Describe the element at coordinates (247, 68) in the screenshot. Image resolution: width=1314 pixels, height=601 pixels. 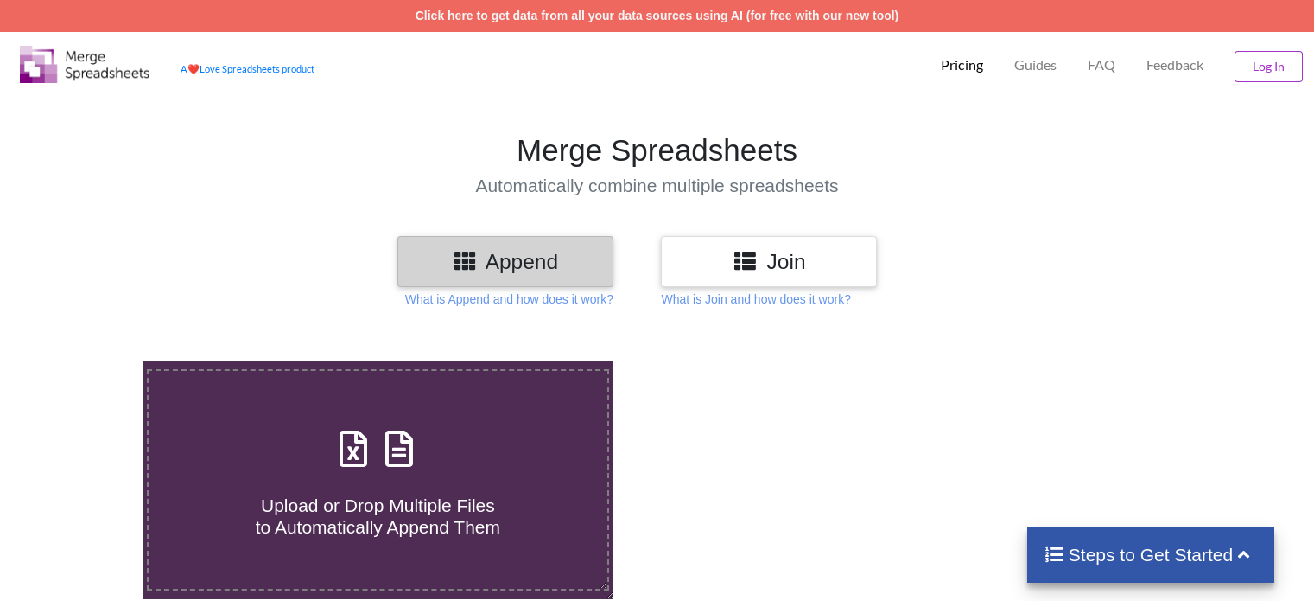
I see `a: AheartLove Spreadsheets product` at that location.